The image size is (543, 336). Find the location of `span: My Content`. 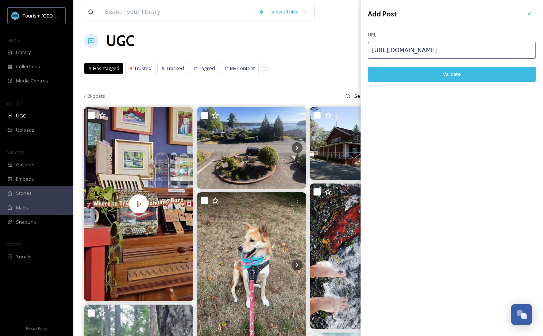

span: My Content is located at coordinates (242, 68).